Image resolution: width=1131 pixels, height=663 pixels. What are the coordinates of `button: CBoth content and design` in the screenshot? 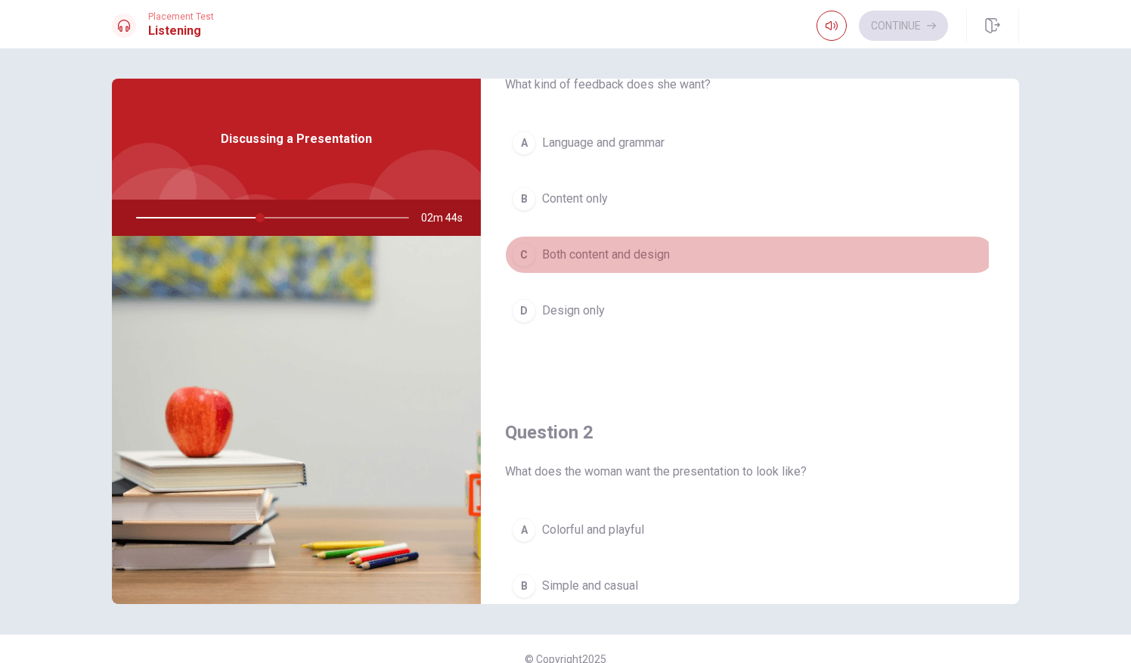 It's located at (750, 255).